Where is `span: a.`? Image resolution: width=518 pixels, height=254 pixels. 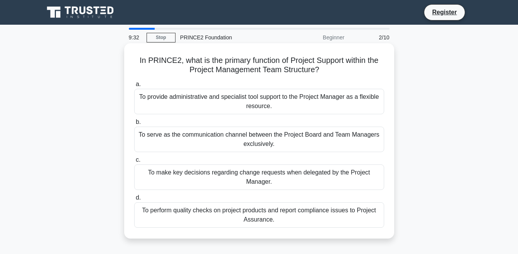 span: a. is located at coordinates (138, 84).